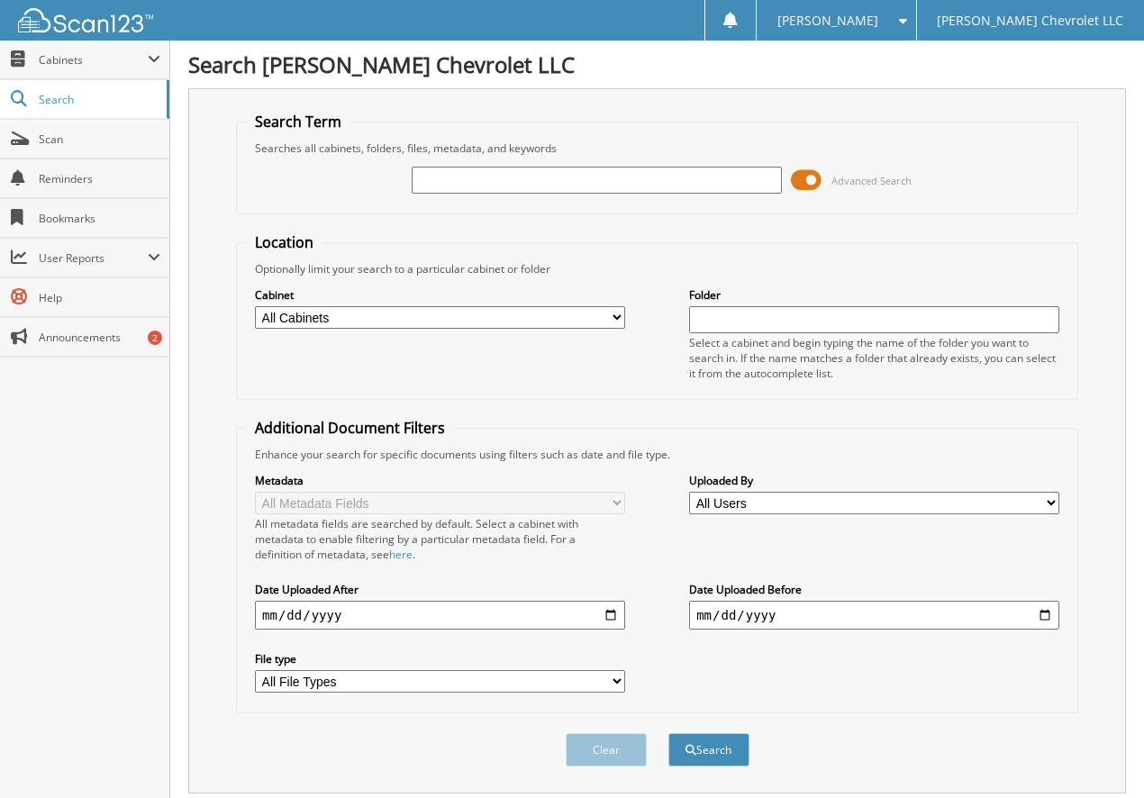 Image resolution: width=1144 pixels, height=798 pixels. Describe the element at coordinates (709, 749) in the screenshot. I see `button: Search` at that location.